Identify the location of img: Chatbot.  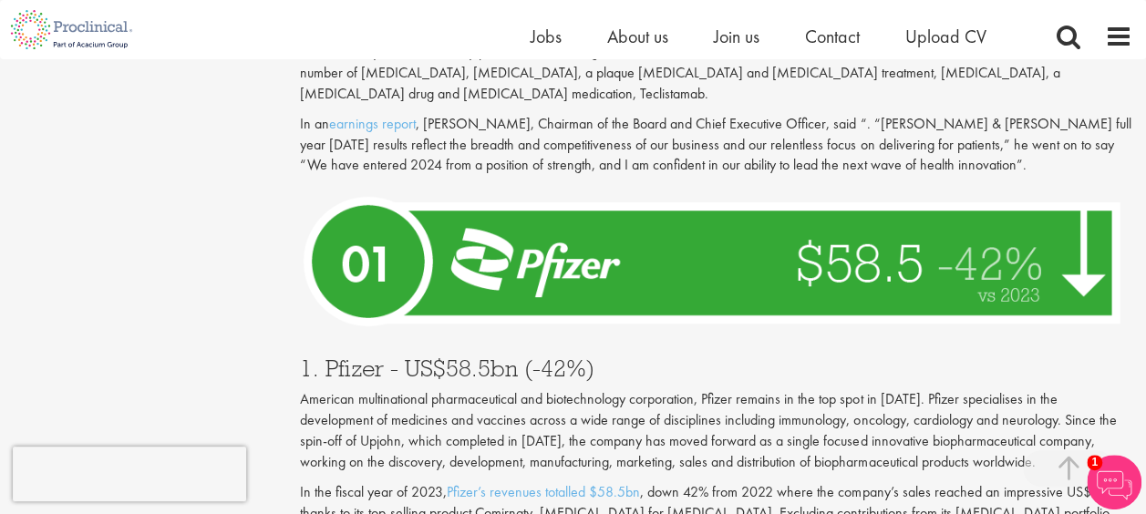
(1114, 482).